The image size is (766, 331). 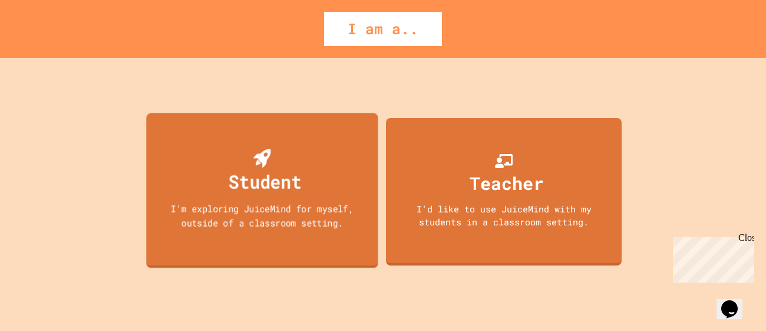 What do you see at coordinates (265, 181) in the screenshot?
I see `div: Student` at bounding box center [265, 181].